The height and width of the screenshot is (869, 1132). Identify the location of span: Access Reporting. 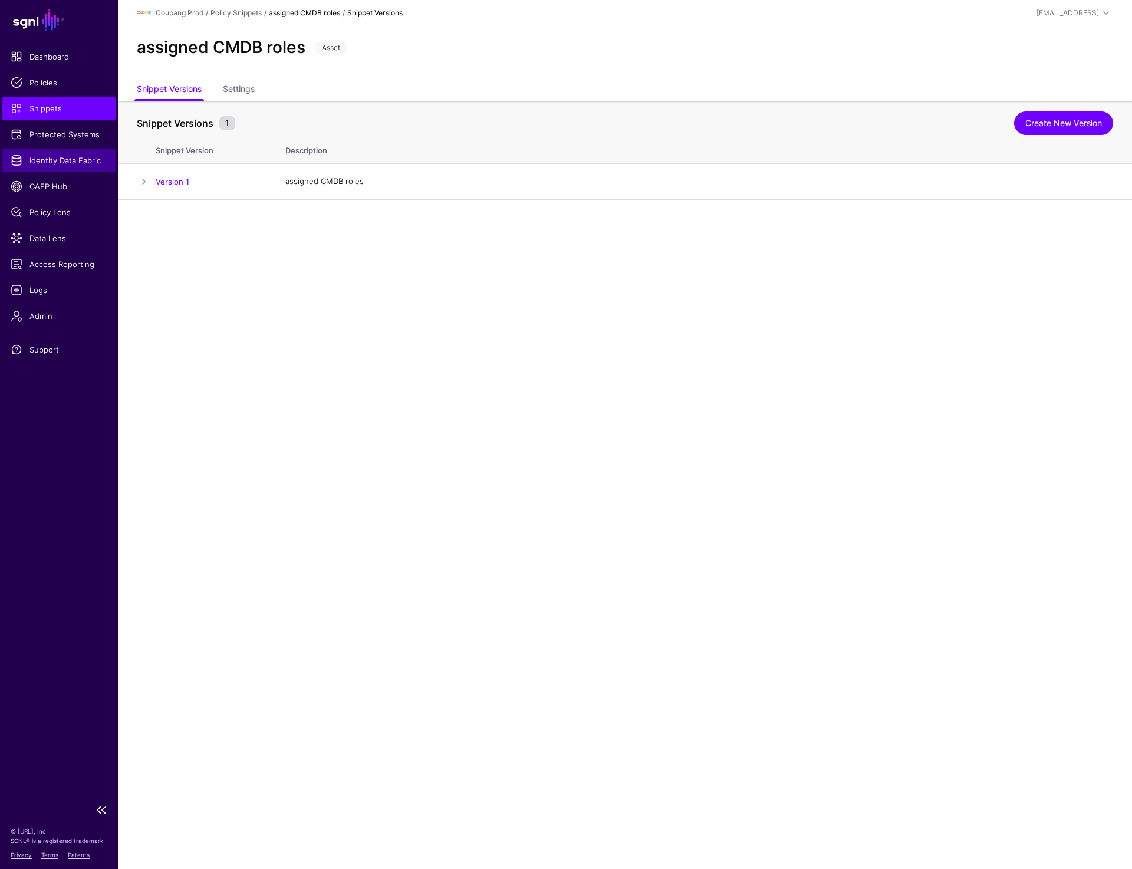
(59, 264).